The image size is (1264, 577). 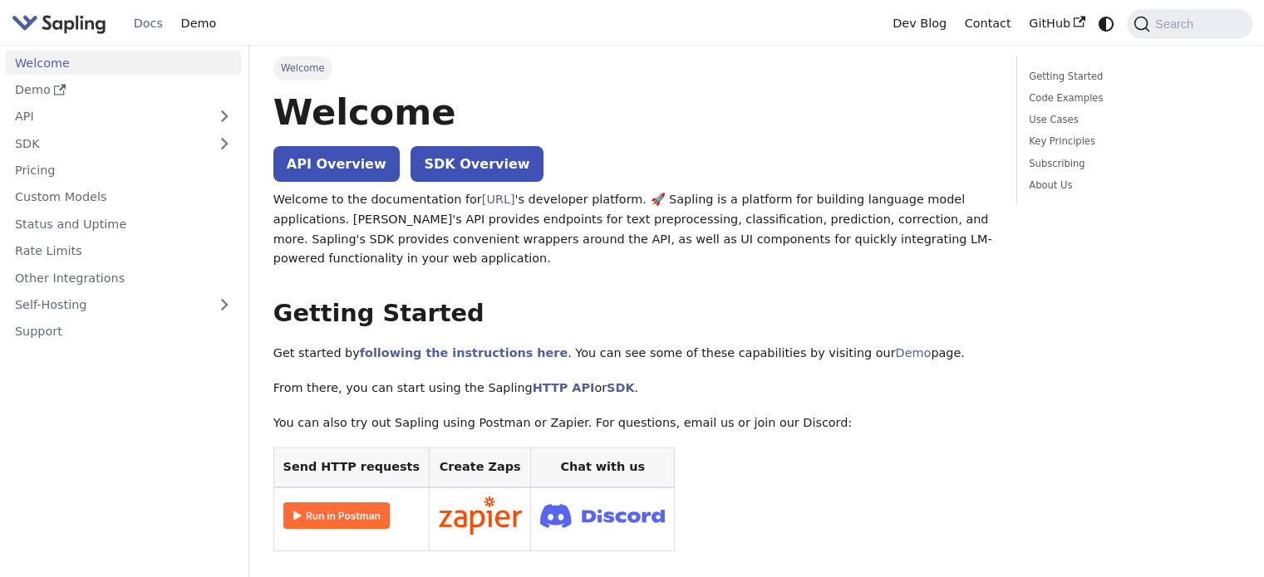 What do you see at coordinates (632, 68) in the screenshot?
I see `nav: Breadcrumbs` at bounding box center [632, 68].